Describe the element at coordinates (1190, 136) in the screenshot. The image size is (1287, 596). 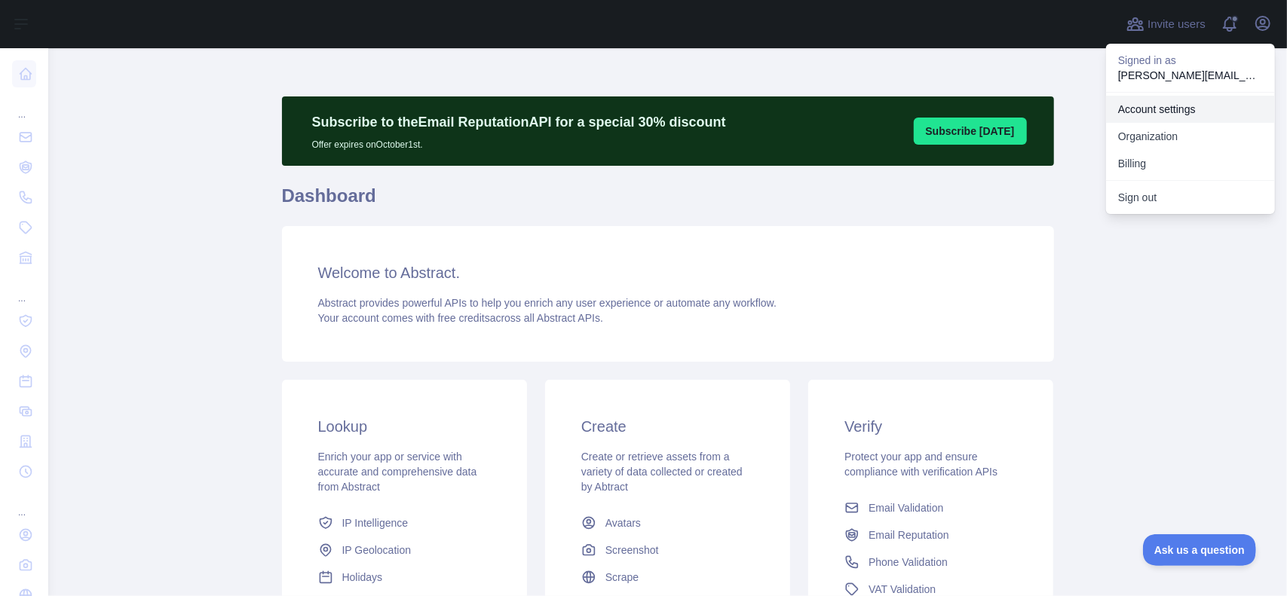
I see `a: Organization` at that location.